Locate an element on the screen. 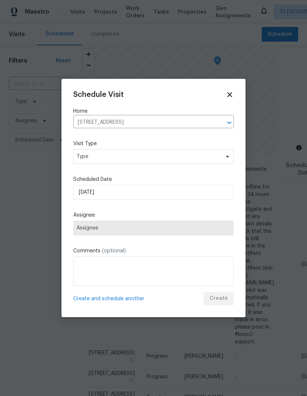  label: Scheduled Date is located at coordinates (154, 180).